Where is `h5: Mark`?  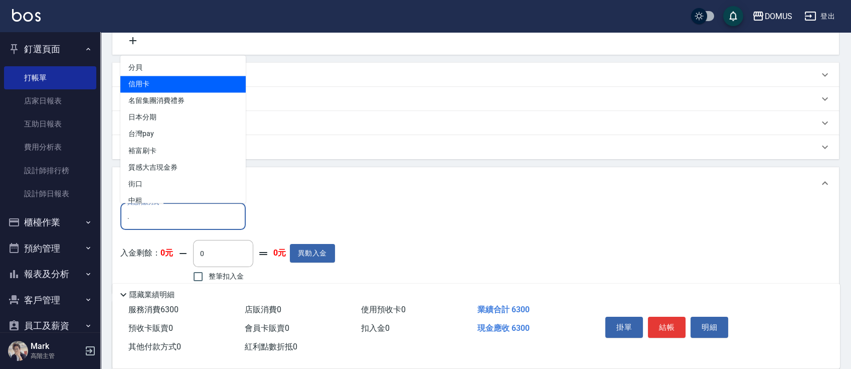 h5: Mark is located at coordinates (56, 346).